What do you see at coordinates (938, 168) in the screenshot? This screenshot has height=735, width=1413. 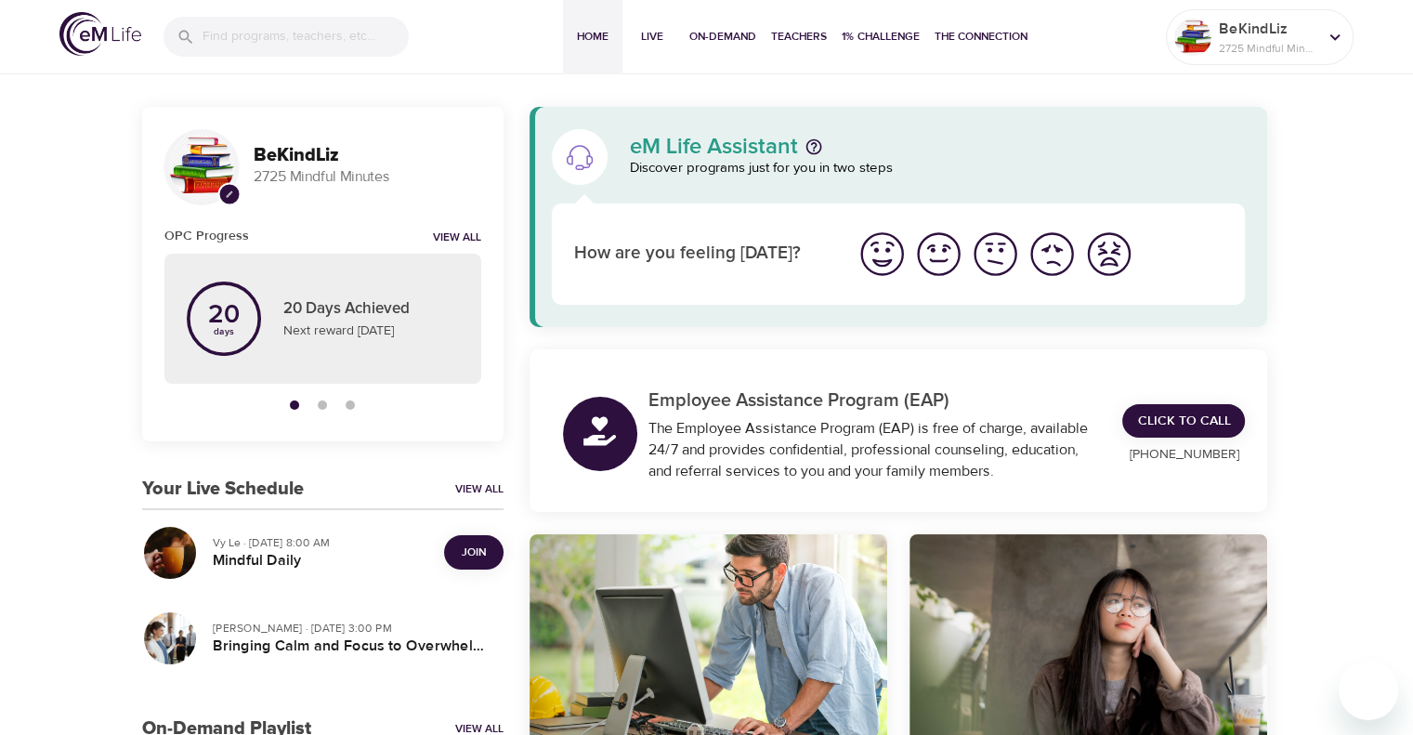 I see `p: Discover programs just for you in two steps` at bounding box center [938, 168].